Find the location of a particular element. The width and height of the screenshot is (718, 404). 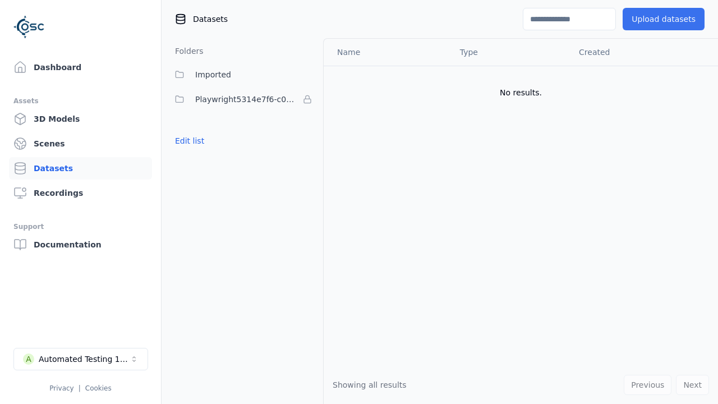

div: Automated Testing 1 - Playwright is located at coordinates (84, 359).